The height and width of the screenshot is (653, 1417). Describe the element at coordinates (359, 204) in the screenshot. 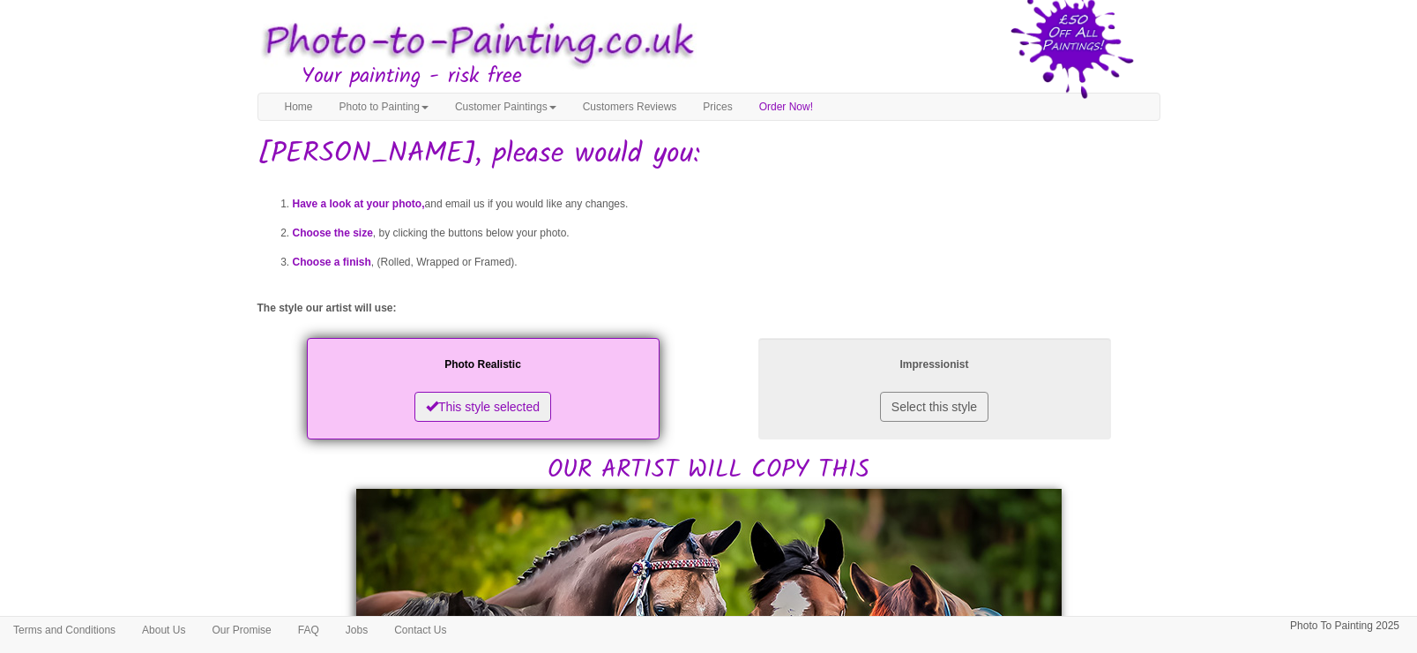

I see `span: Have a look at your photo,` at that location.